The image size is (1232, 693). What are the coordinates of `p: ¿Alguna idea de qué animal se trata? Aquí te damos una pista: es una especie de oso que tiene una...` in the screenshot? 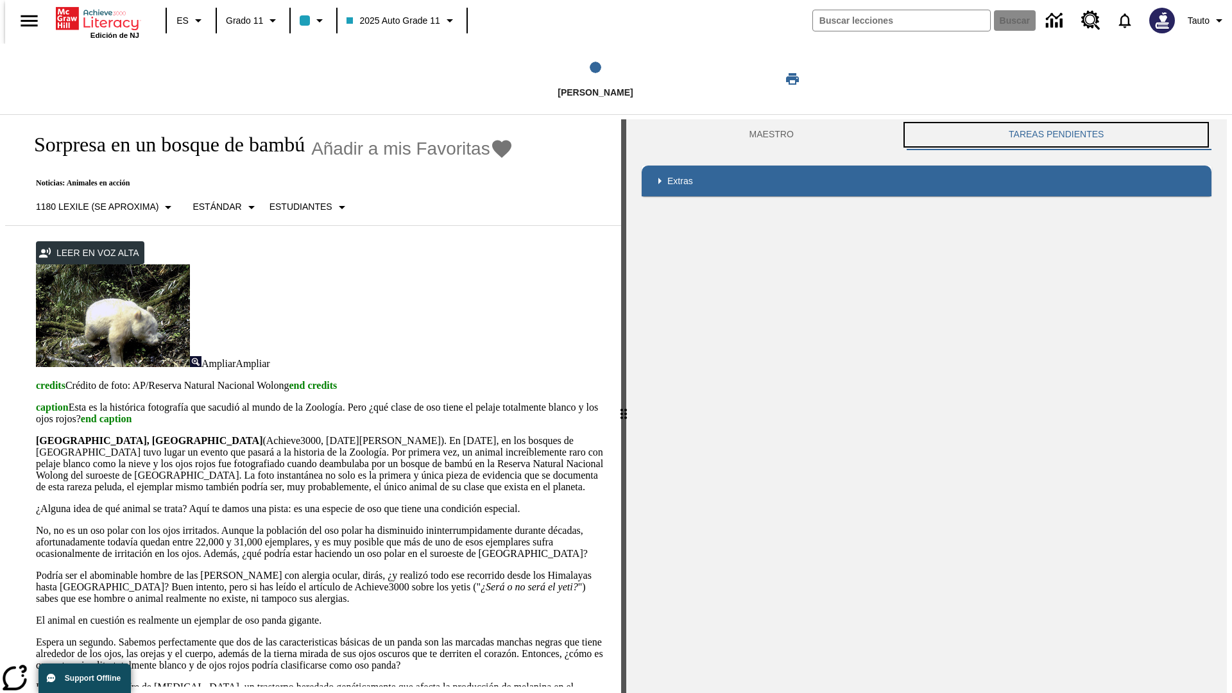 It's located at (321, 509).